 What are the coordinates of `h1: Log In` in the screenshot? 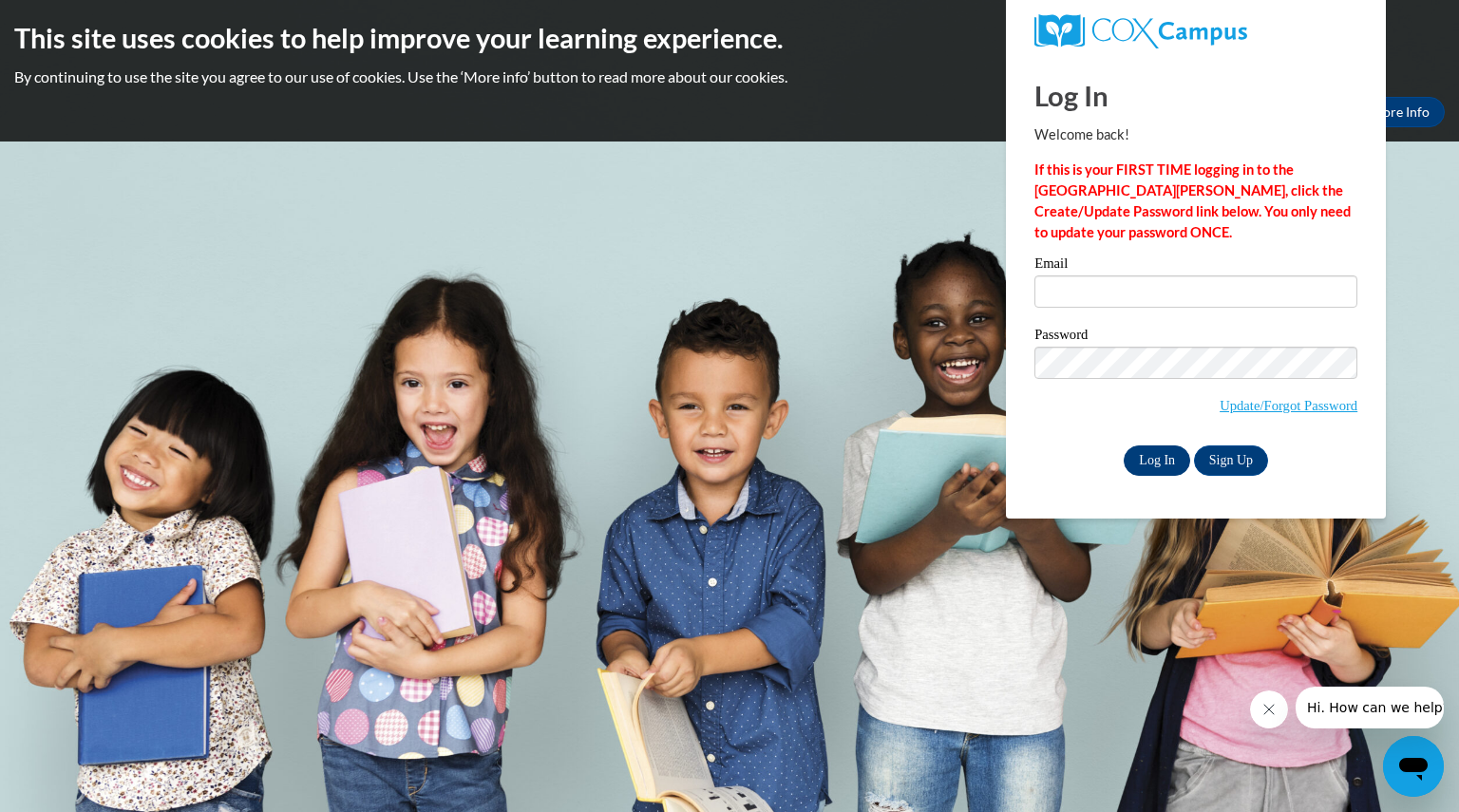 It's located at (1195, 95).